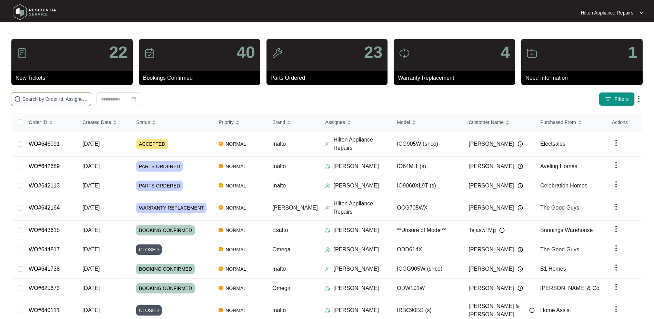 The width and height of the screenshot is (654, 319). What do you see at coordinates (486, 122) in the screenshot?
I see `span: Customer Name` at bounding box center [486, 122].